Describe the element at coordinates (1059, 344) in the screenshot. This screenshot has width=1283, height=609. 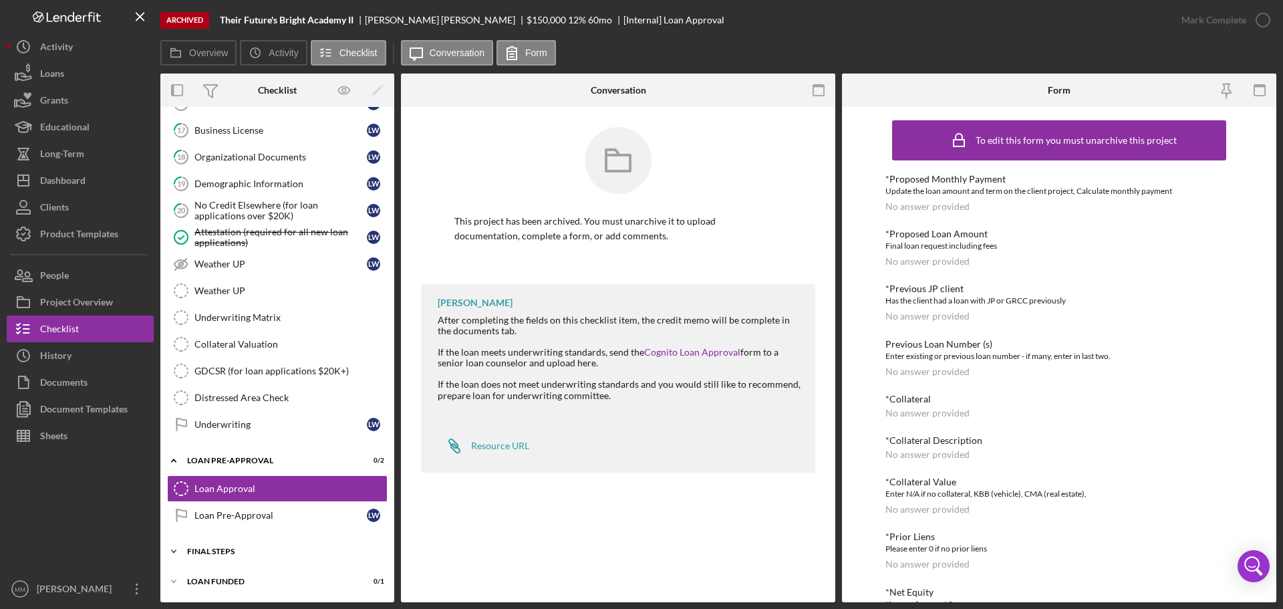
I see `div: Previous Loan Number (s)` at that location.